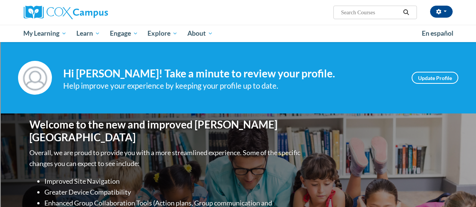  What do you see at coordinates (437, 33) in the screenshot?
I see `span: En español` at bounding box center [437, 33].